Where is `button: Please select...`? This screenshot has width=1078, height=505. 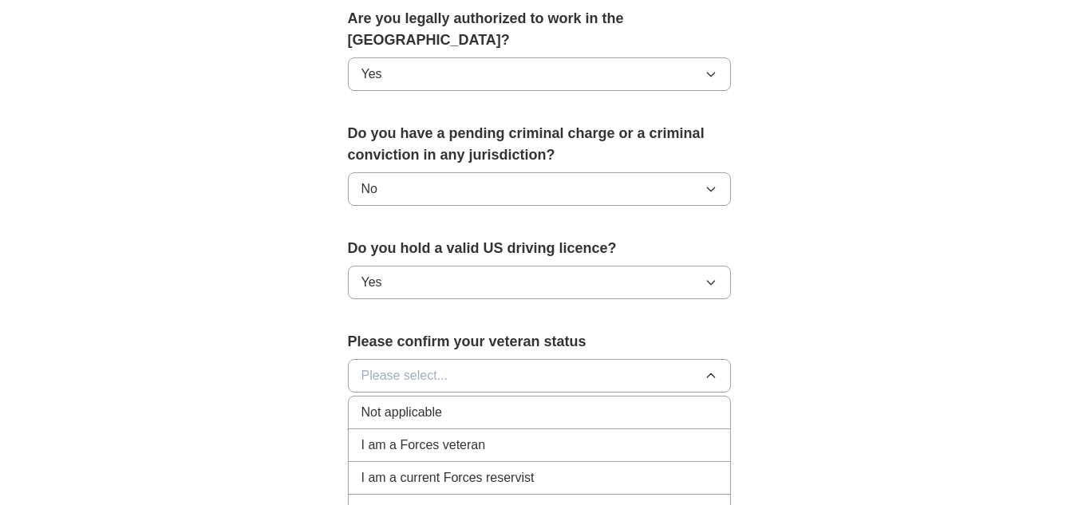
button: Please select... is located at coordinates (540, 376).